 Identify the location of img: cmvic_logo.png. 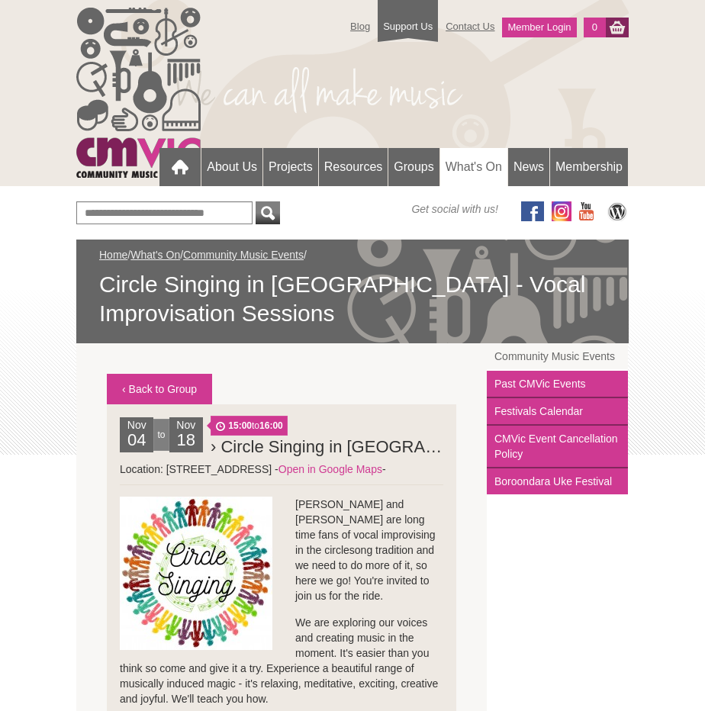
(138, 92).